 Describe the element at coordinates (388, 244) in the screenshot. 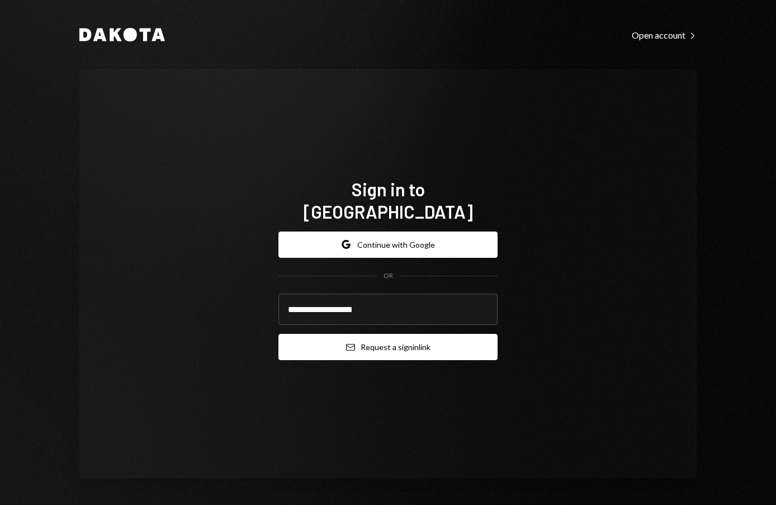

I see `button: Continue with Google` at that location.